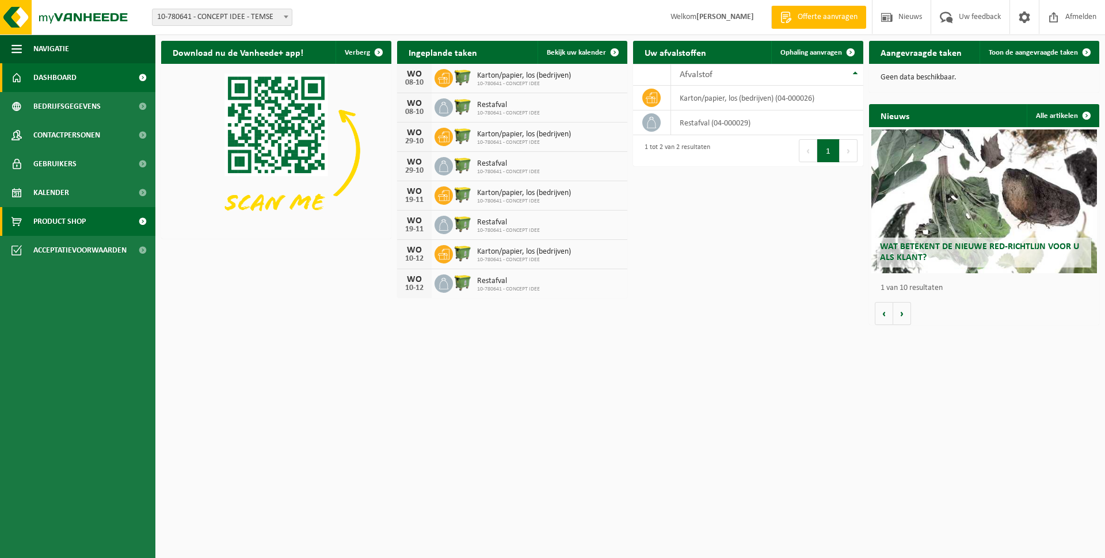  Describe the element at coordinates (979, 252) in the screenshot. I see `span: Wat betekent de nieuwe RED-richtlijn voor u als klant?` at that location.